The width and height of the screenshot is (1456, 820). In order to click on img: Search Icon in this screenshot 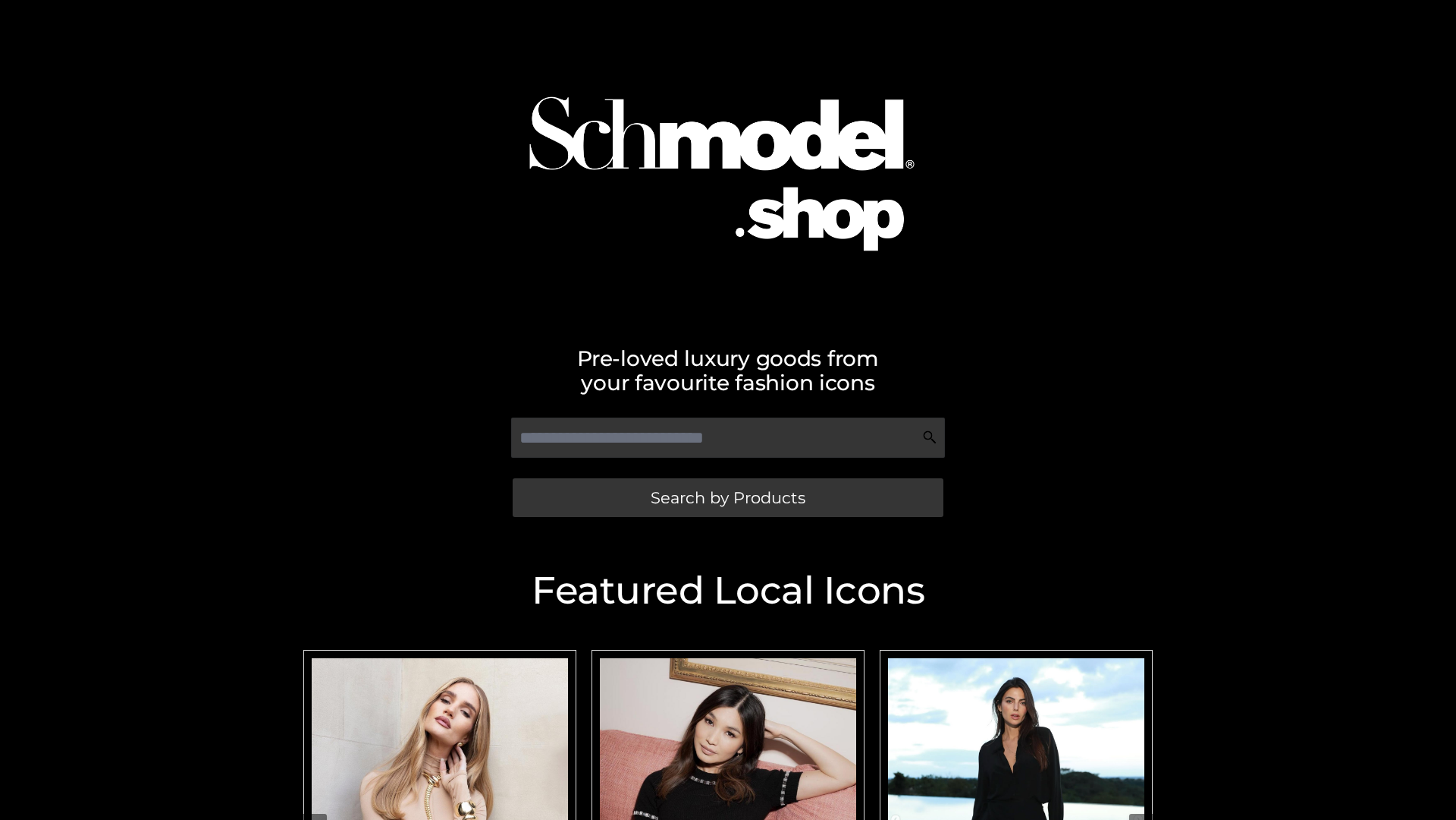, I will do `click(930, 437)`.